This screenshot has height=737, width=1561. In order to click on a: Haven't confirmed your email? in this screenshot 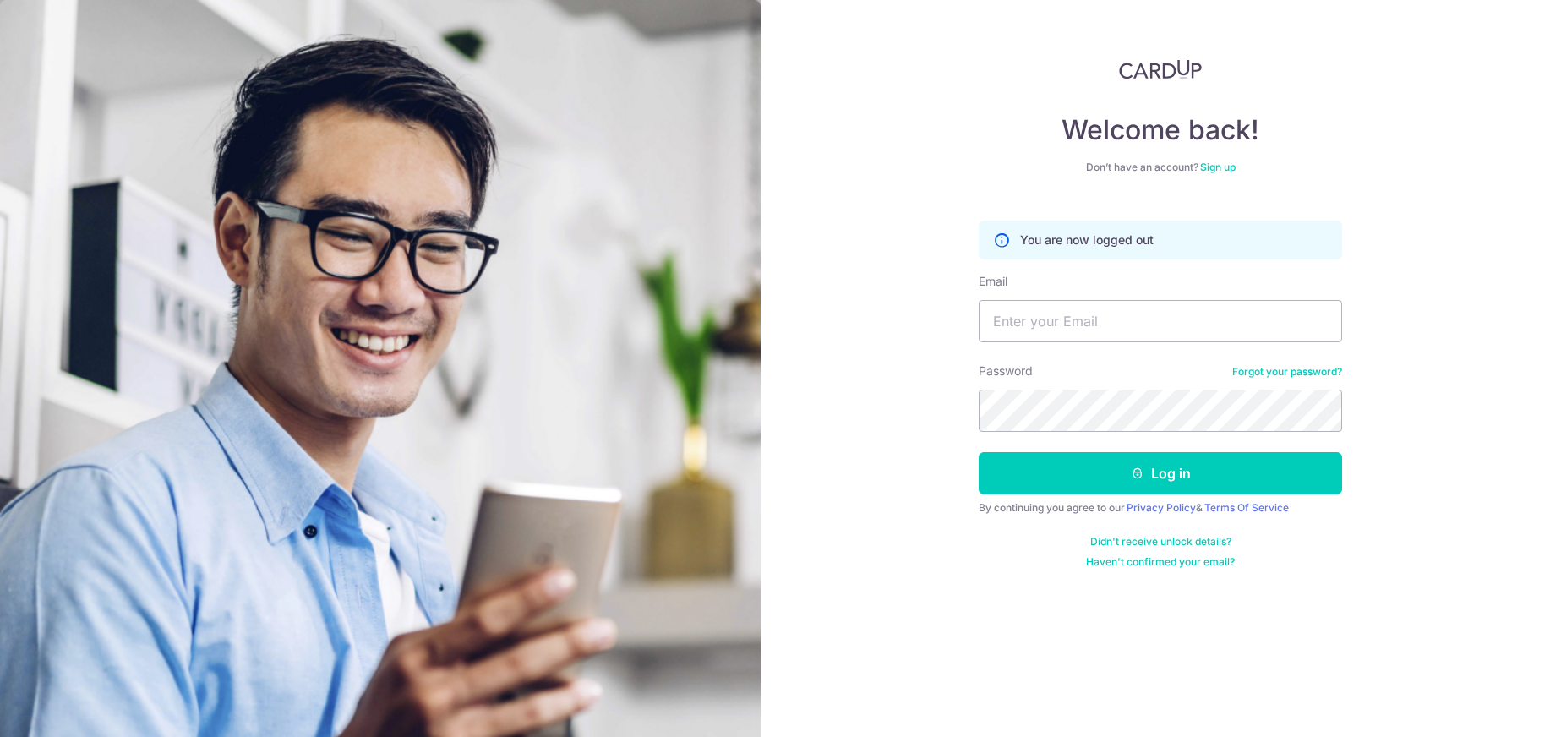, I will do `click(1160, 562)`.